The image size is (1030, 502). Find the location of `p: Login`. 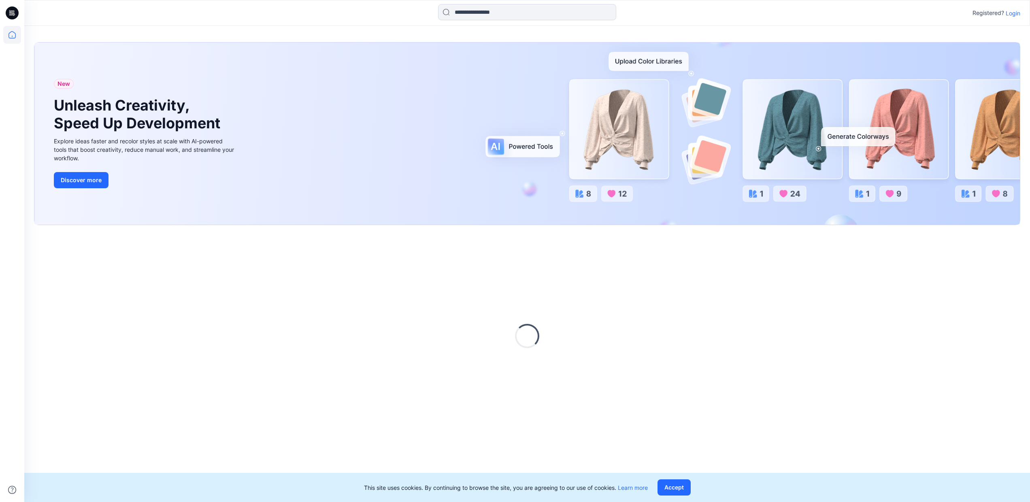

p: Login is located at coordinates (1013, 13).